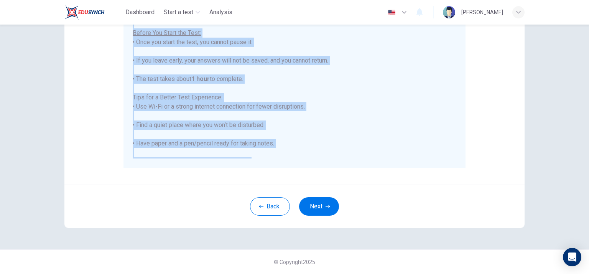  Describe the element at coordinates (572, 257) in the screenshot. I see `div: Open Intercom Messenger` at that location.